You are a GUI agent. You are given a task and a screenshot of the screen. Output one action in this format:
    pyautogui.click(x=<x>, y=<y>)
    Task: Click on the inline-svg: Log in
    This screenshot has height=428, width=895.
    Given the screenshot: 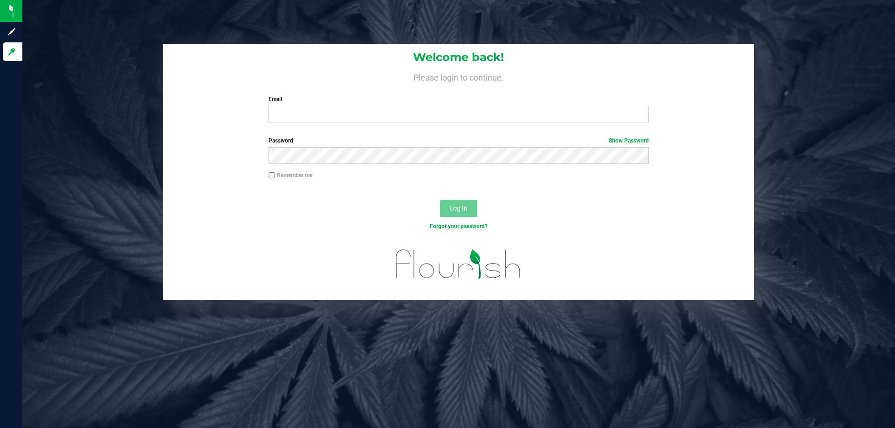 What is the action you would take?
    pyautogui.click(x=12, y=52)
    